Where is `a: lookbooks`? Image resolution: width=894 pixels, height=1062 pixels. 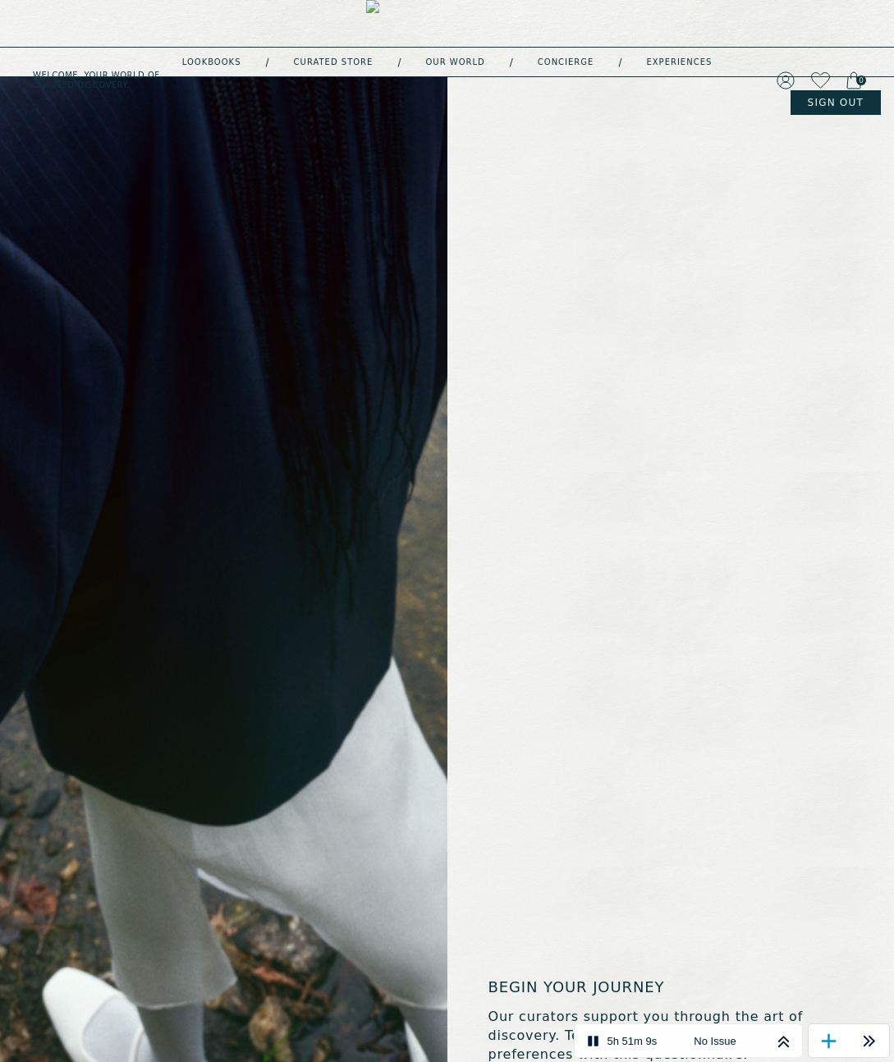 a: lookbooks is located at coordinates (212, 62).